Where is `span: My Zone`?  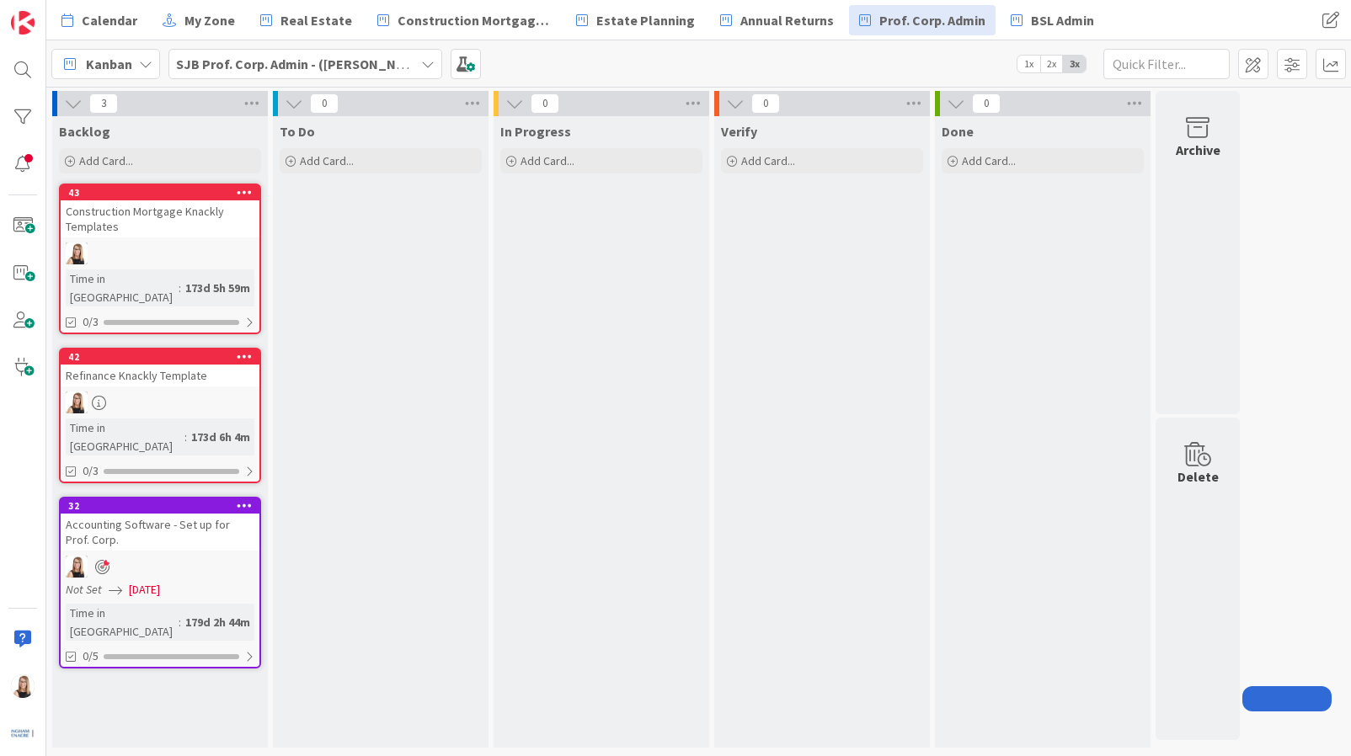
span: My Zone is located at coordinates (210, 20).